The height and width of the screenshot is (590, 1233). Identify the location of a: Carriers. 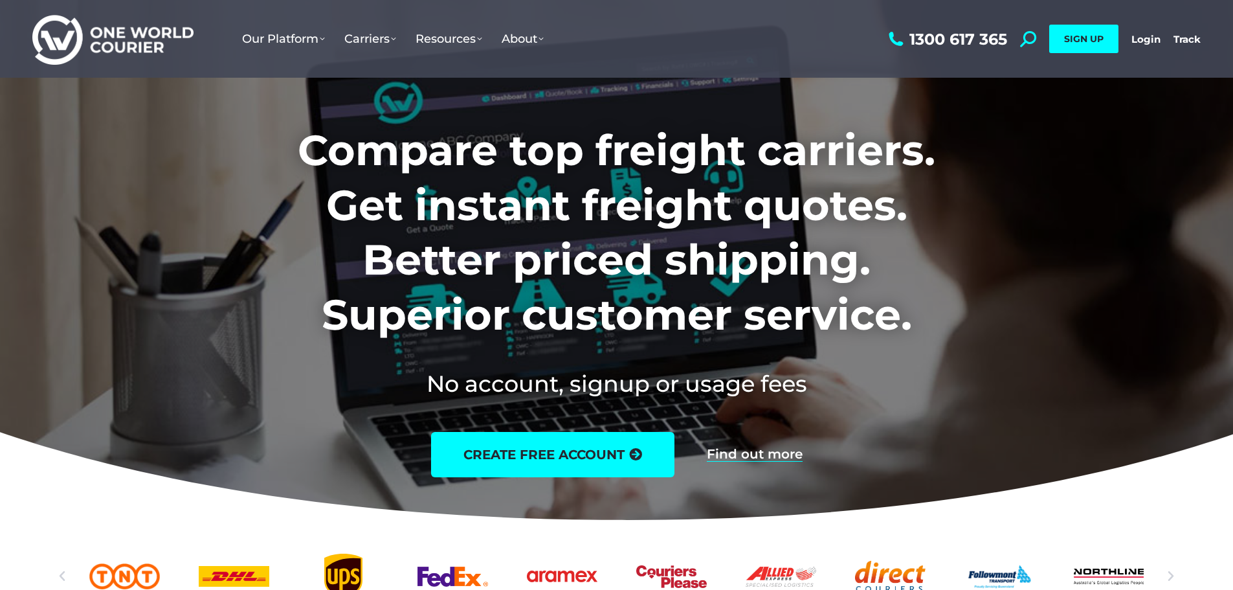
(370, 39).